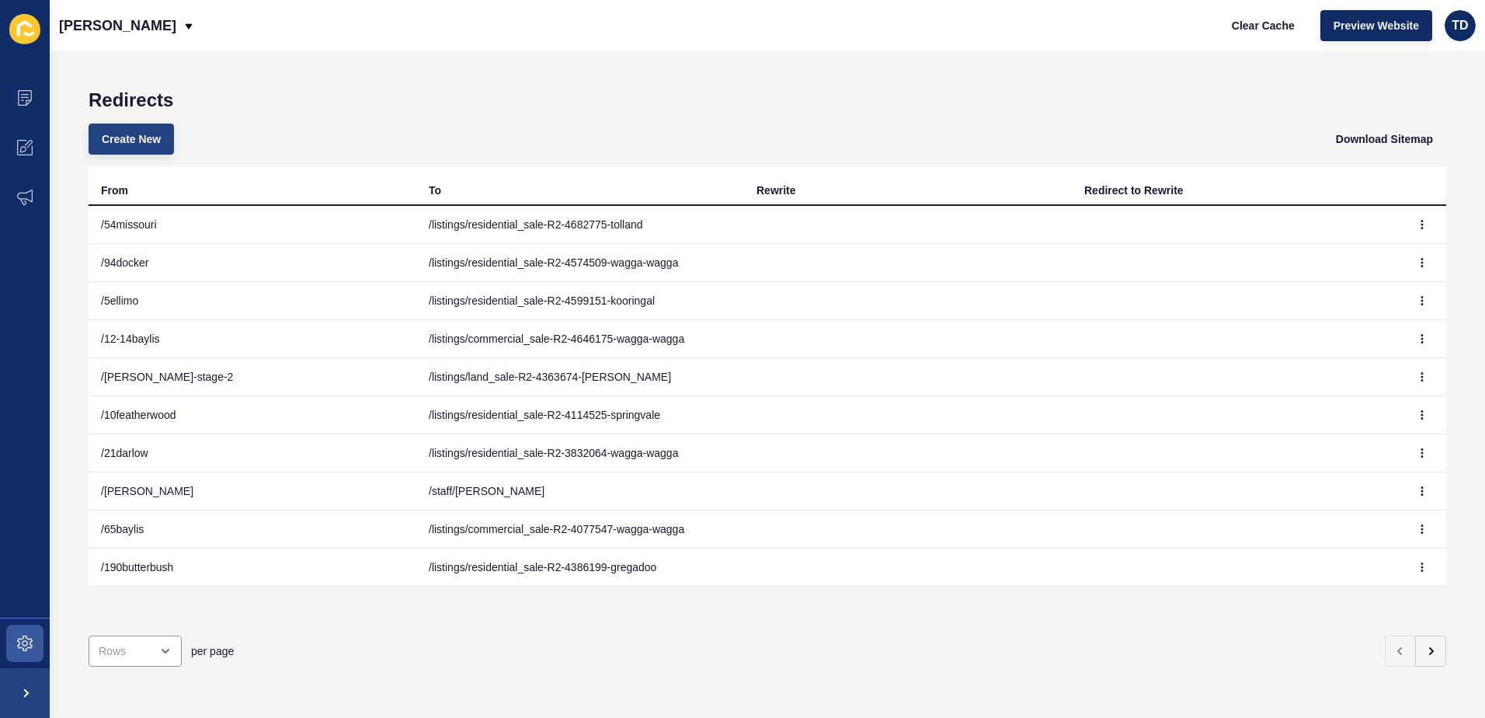 Image resolution: width=1485 pixels, height=718 pixels. What do you see at coordinates (135, 651) in the screenshot?
I see `div: open menu` at bounding box center [135, 651].